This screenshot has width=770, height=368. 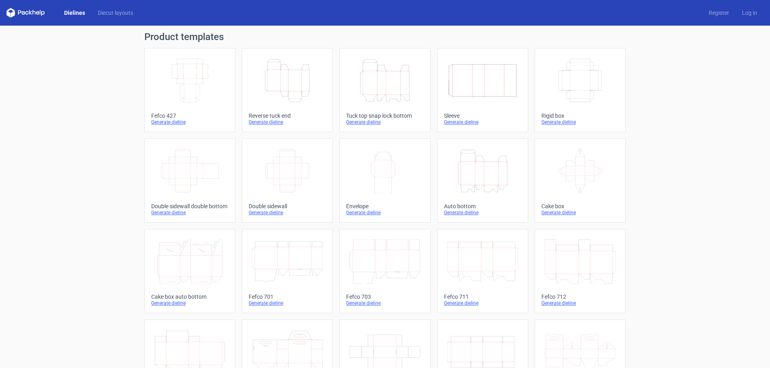 I want to click on a: Double sidewallGenerate dieline, so click(x=287, y=181).